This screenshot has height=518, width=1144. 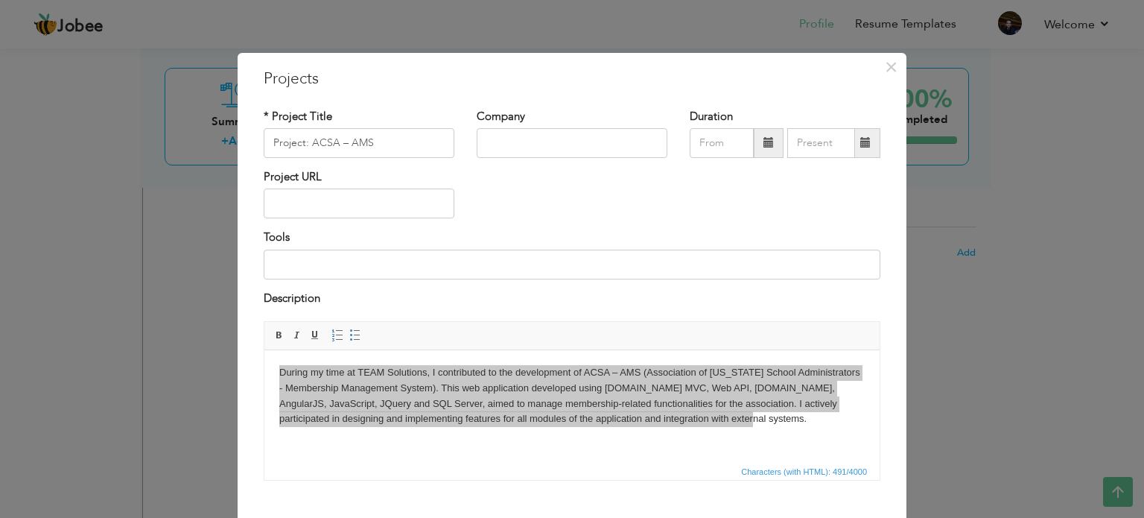 What do you see at coordinates (501, 116) in the screenshot?
I see `label: Company` at bounding box center [501, 116].